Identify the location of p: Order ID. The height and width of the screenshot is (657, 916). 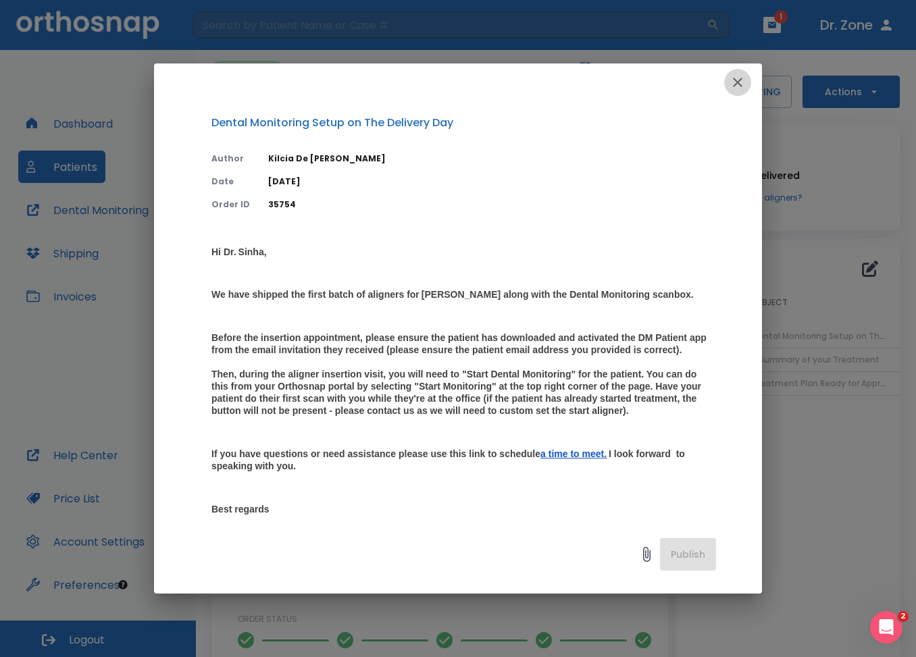
(232, 205).